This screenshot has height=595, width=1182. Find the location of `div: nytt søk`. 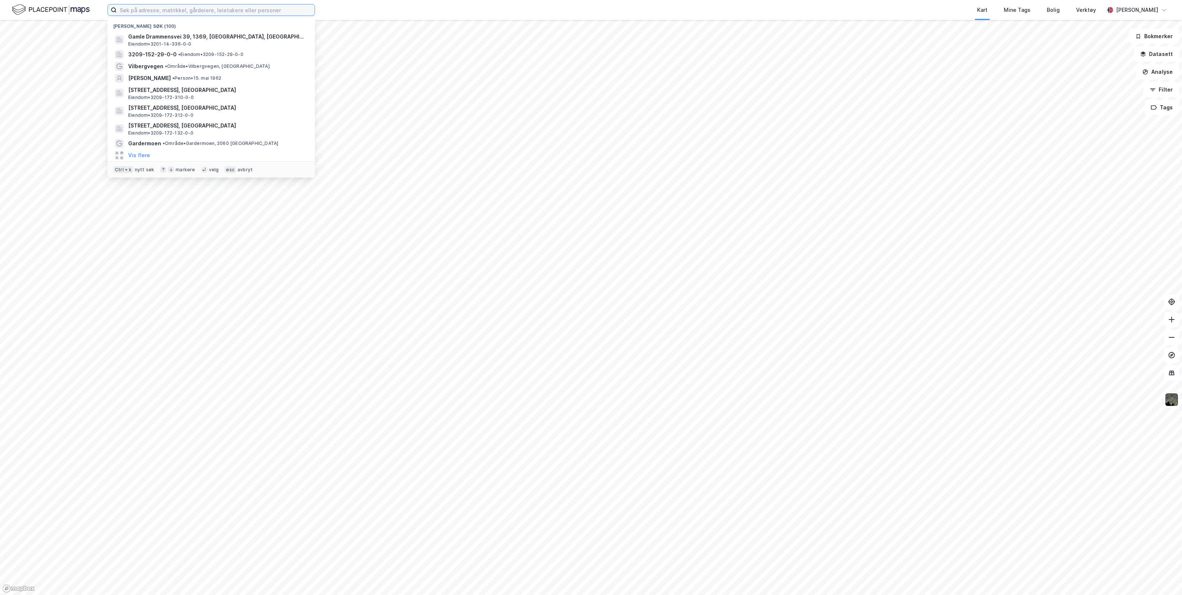

div: nytt søk is located at coordinates (145, 170).